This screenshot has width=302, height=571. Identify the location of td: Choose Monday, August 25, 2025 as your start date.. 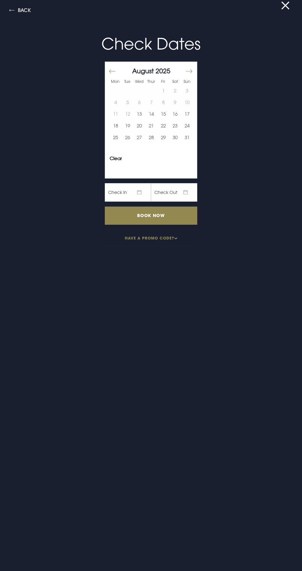
(116, 138).